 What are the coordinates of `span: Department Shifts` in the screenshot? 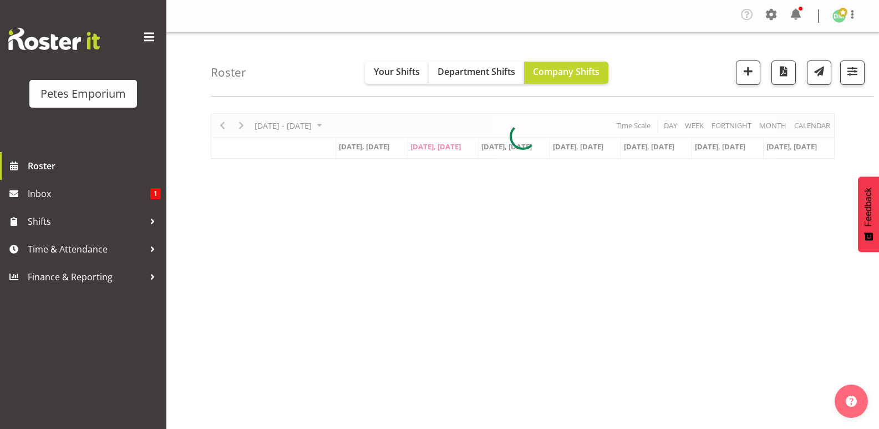 It's located at (477, 72).